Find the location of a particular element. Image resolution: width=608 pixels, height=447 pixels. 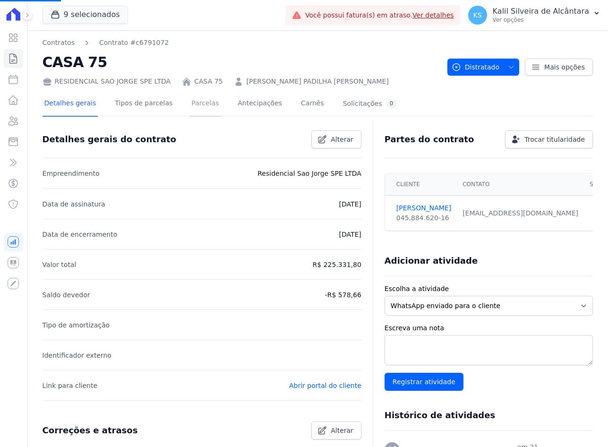

span: Trocar titularidade is located at coordinates (555, 139).